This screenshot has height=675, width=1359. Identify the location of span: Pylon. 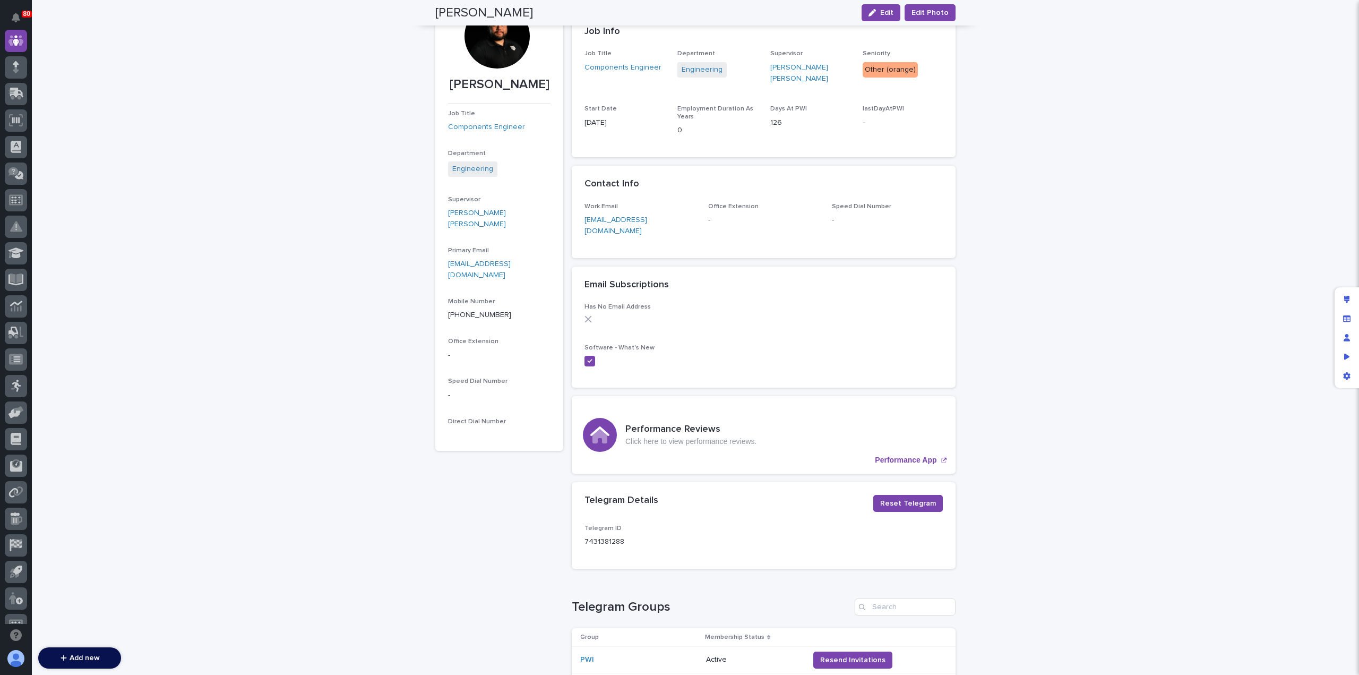
(117, 200).